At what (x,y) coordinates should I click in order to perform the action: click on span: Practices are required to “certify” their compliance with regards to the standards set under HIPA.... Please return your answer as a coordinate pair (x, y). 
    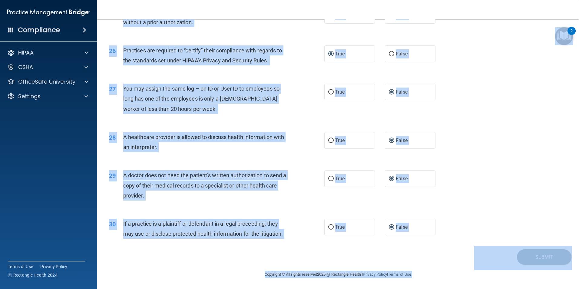
    Looking at the image, I should click on (203, 55).